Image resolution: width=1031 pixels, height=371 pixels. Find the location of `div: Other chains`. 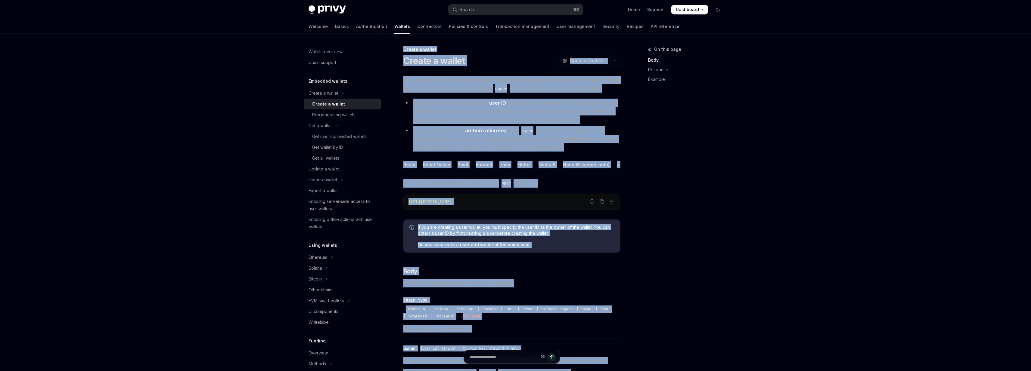

div: Other chains is located at coordinates (321, 290).